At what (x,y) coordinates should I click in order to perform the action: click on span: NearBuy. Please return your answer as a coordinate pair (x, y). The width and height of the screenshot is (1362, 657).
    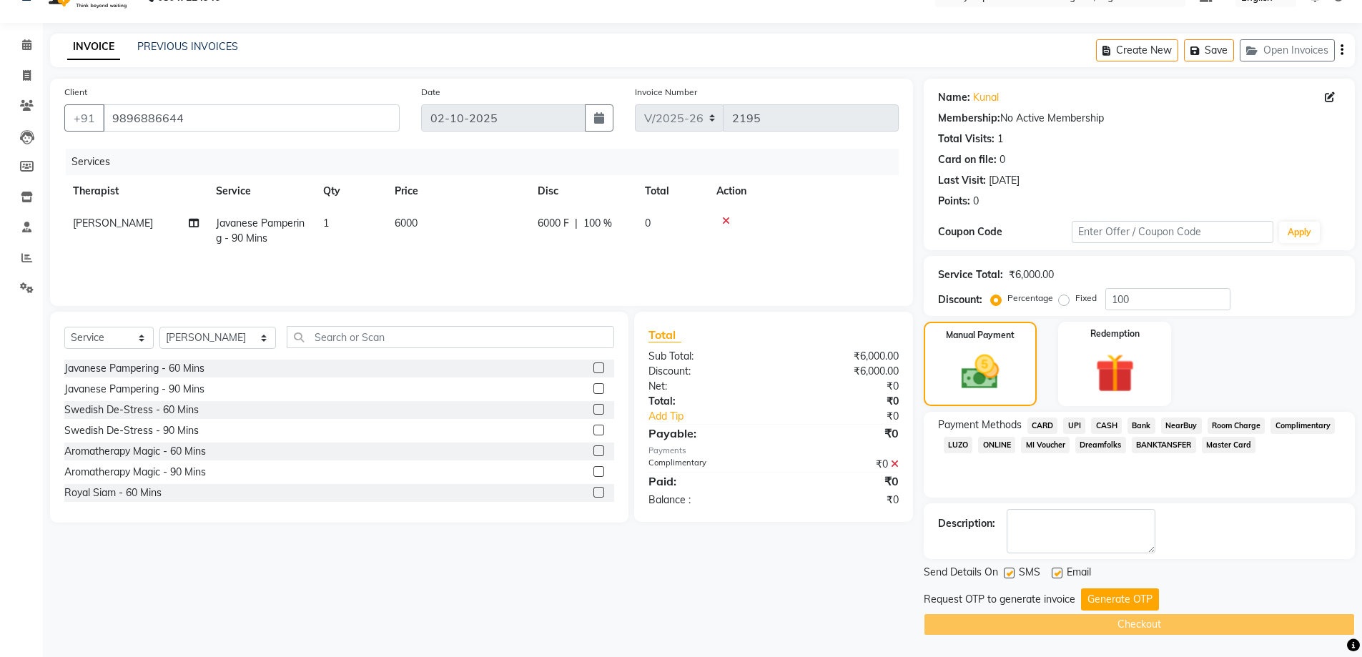
    Looking at the image, I should click on (1181, 425).